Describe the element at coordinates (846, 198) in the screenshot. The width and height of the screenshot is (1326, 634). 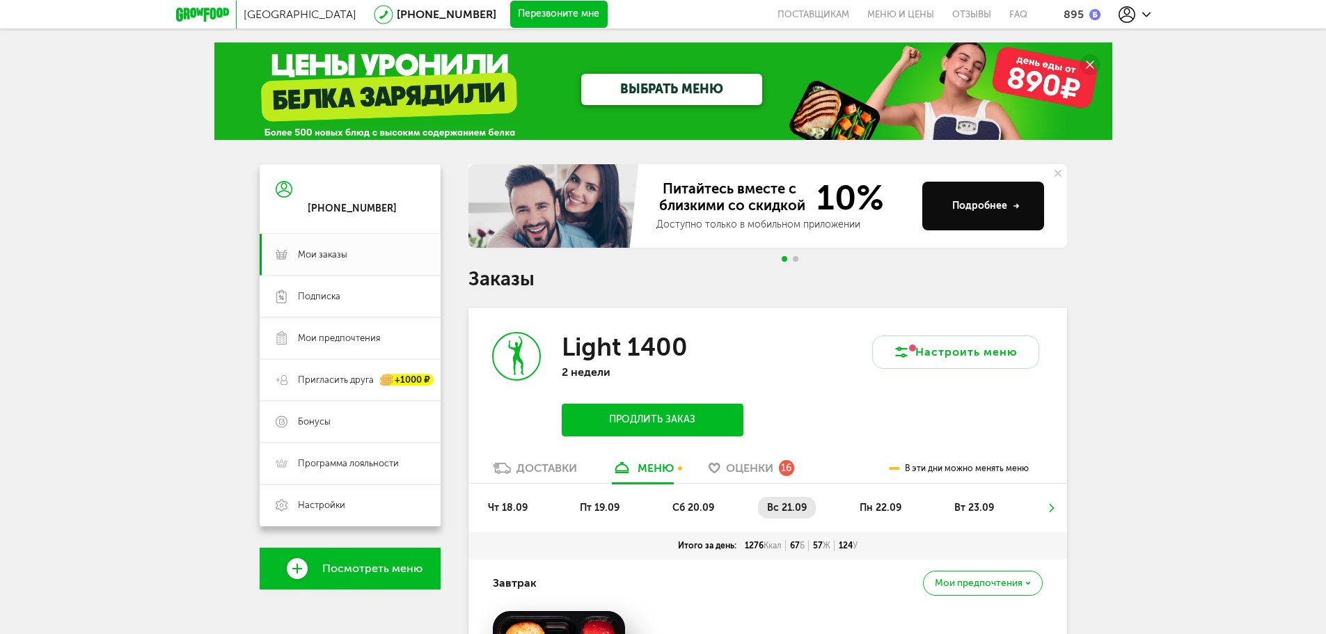
I see `span: 10%` at that location.